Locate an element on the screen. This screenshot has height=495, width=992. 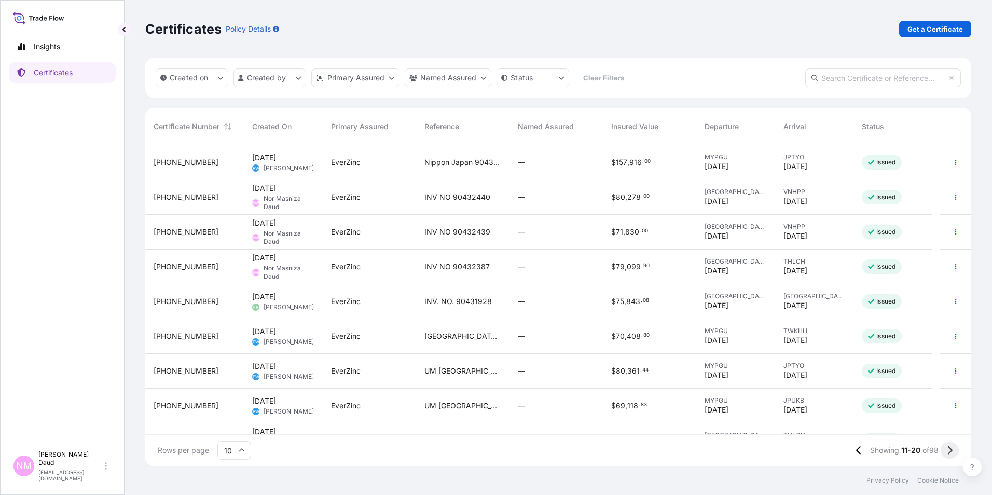
a: Cookie Notice is located at coordinates (938, 480).